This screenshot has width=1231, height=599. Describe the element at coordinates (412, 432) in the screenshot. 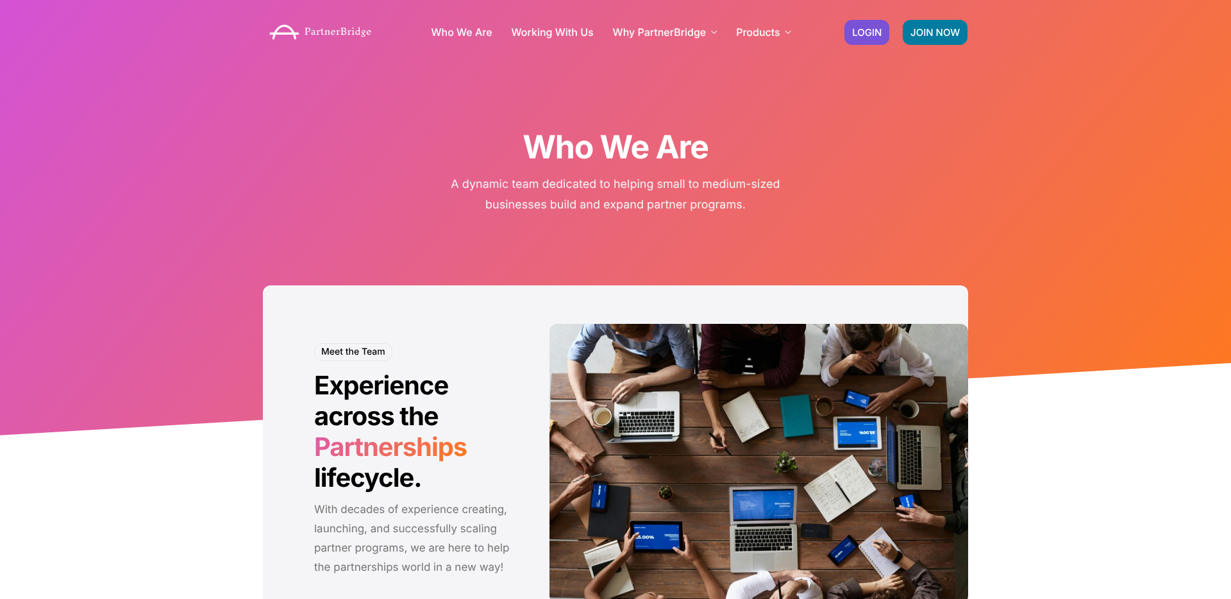

I see `h2: Experience across the lifecycle.` at that location.